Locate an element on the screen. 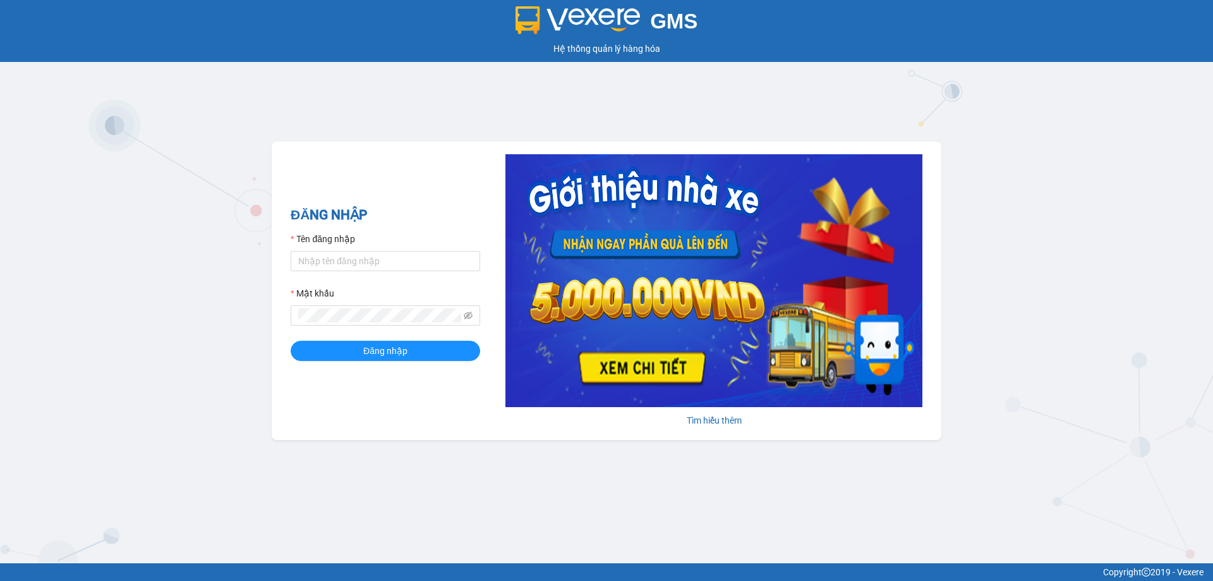  div: Copyright 2019 - Vexere is located at coordinates (607, 572).